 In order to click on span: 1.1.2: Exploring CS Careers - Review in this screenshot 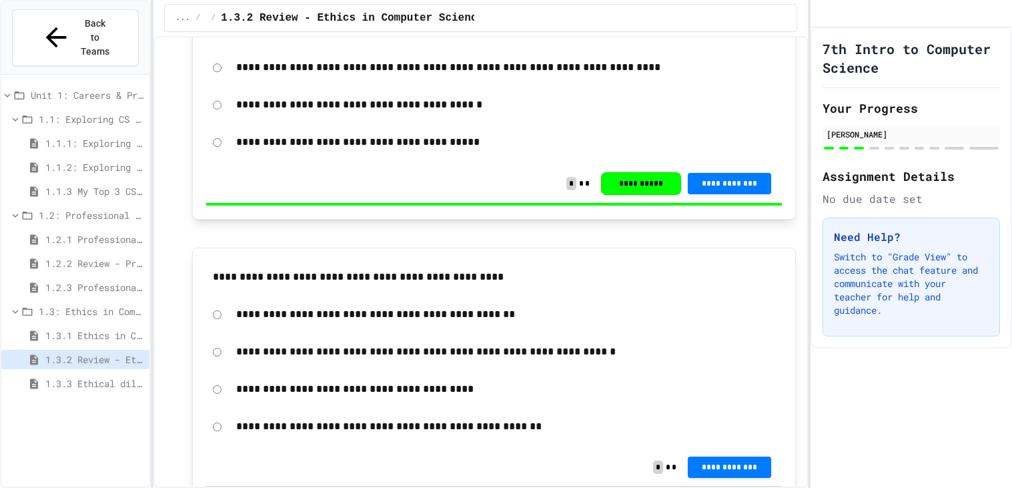, I will do `click(95, 167)`.